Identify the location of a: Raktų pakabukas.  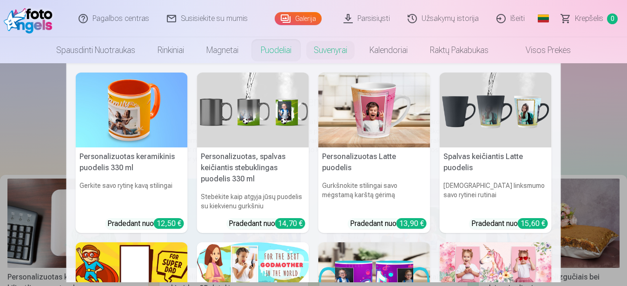
(459, 50).